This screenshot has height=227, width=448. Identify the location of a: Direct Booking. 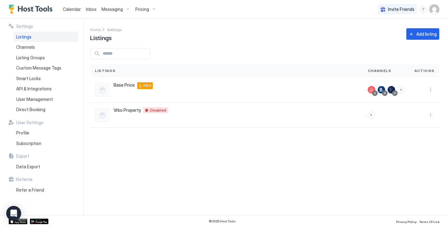
(46, 110).